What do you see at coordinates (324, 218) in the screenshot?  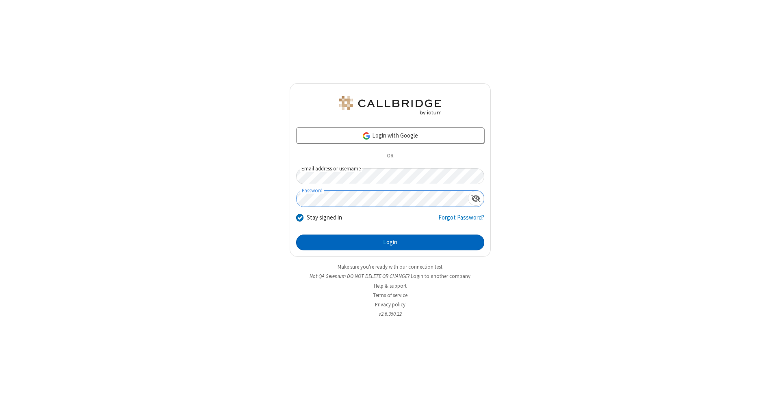 I see `label: Stay signed in` at bounding box center [324, 218].